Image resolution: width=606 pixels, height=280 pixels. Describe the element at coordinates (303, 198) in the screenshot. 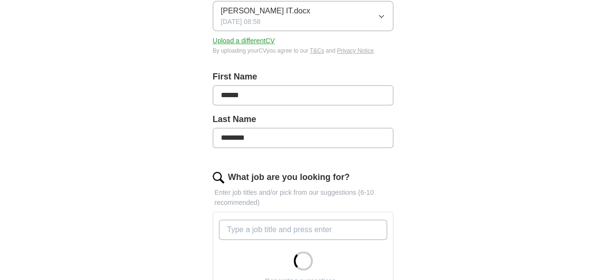

I see `p: Enter job titles and/or pick from our suggestions (6-10 recommended)` at that location.